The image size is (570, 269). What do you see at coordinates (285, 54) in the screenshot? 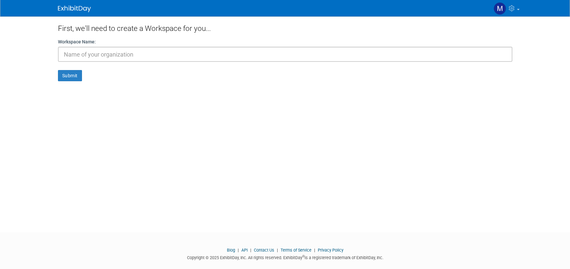
I see `input: Name of your organization` at bounding box center [285, 54].